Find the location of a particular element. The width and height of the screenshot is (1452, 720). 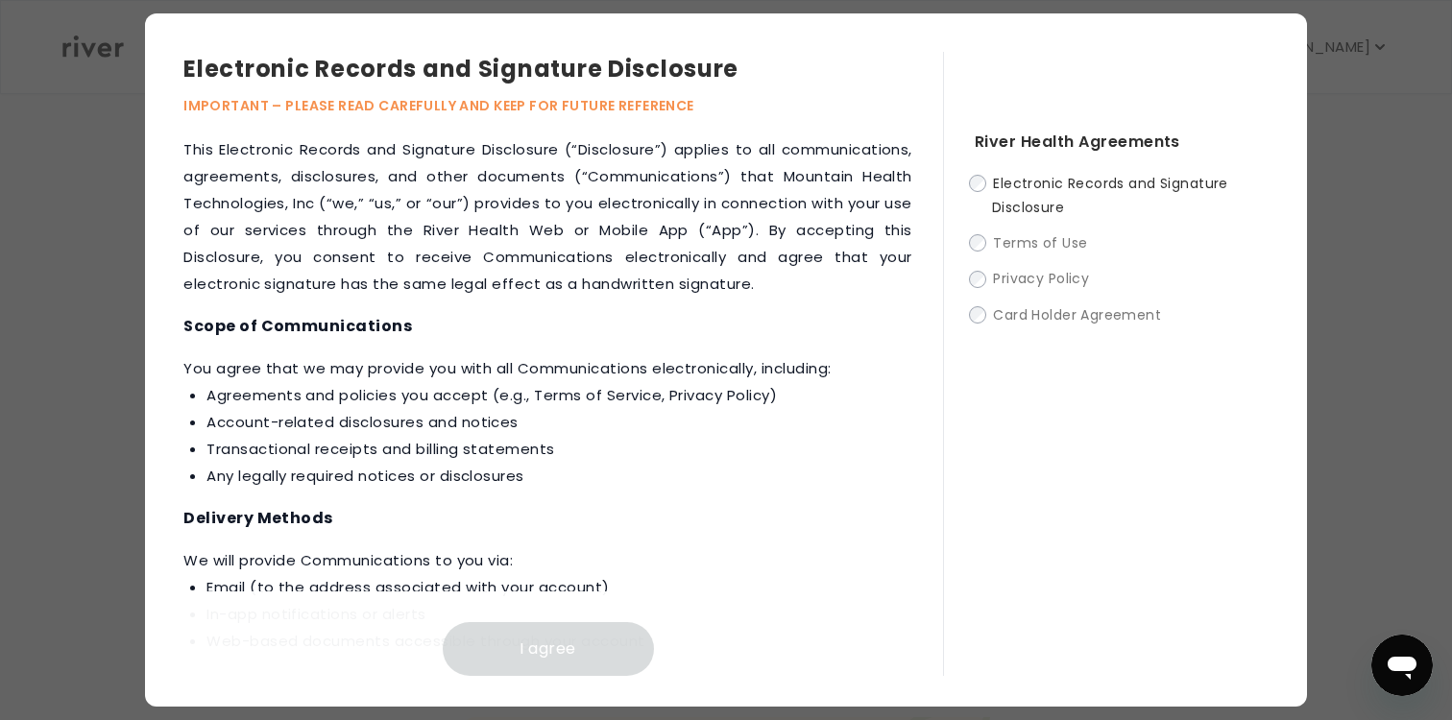

li: Transactional receipts and billing statements is located at coordinates (559, 449).